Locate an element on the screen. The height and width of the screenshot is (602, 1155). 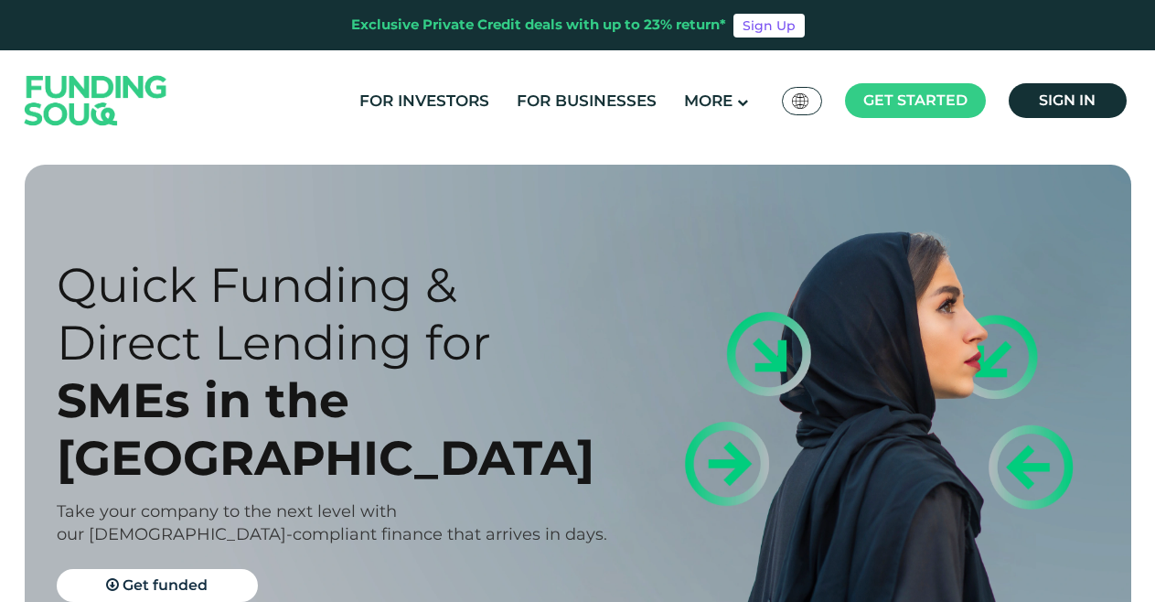
div: Exclusive Private Credit deals with up to 23% return* is located at coordinates (539, 25).